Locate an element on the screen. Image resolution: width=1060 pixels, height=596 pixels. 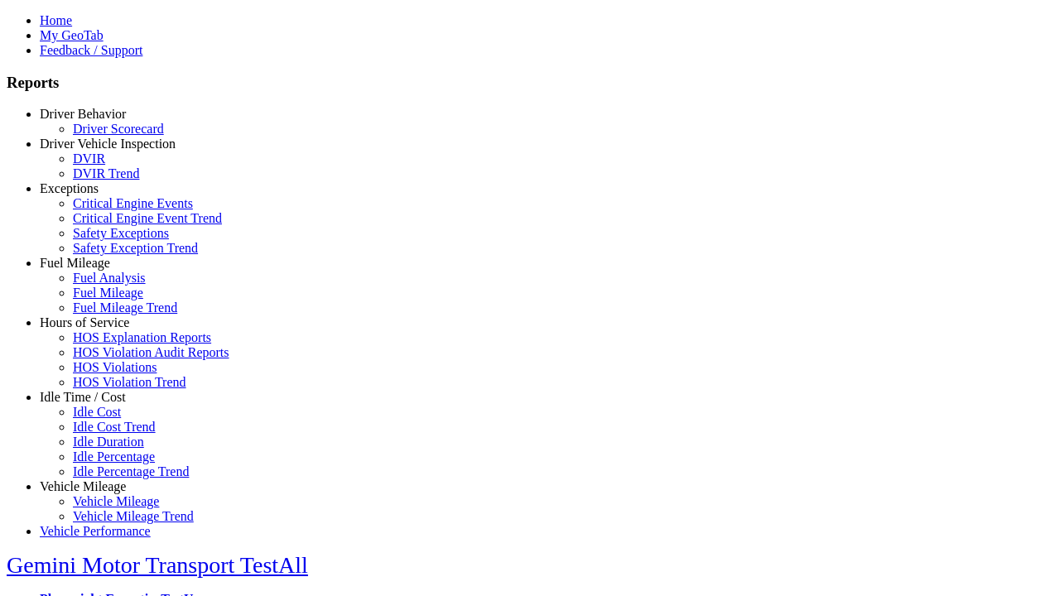
a: Home is located at coordinates (55, 20).